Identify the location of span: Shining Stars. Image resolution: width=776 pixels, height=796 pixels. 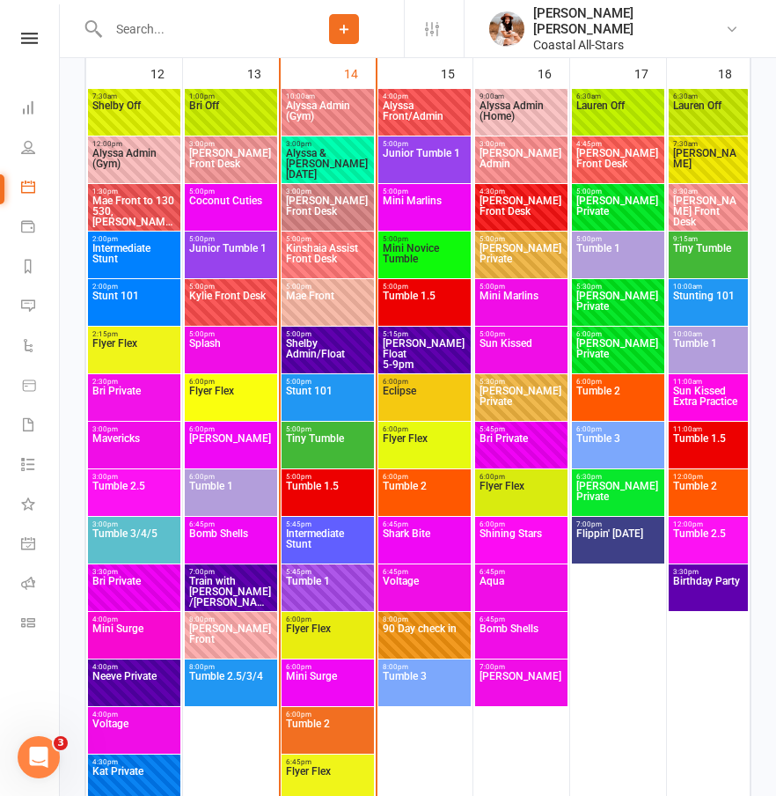
(521, 544).